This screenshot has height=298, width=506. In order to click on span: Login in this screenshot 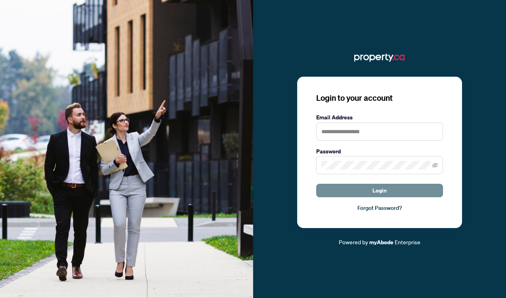, I will do `click(379, 191)`.